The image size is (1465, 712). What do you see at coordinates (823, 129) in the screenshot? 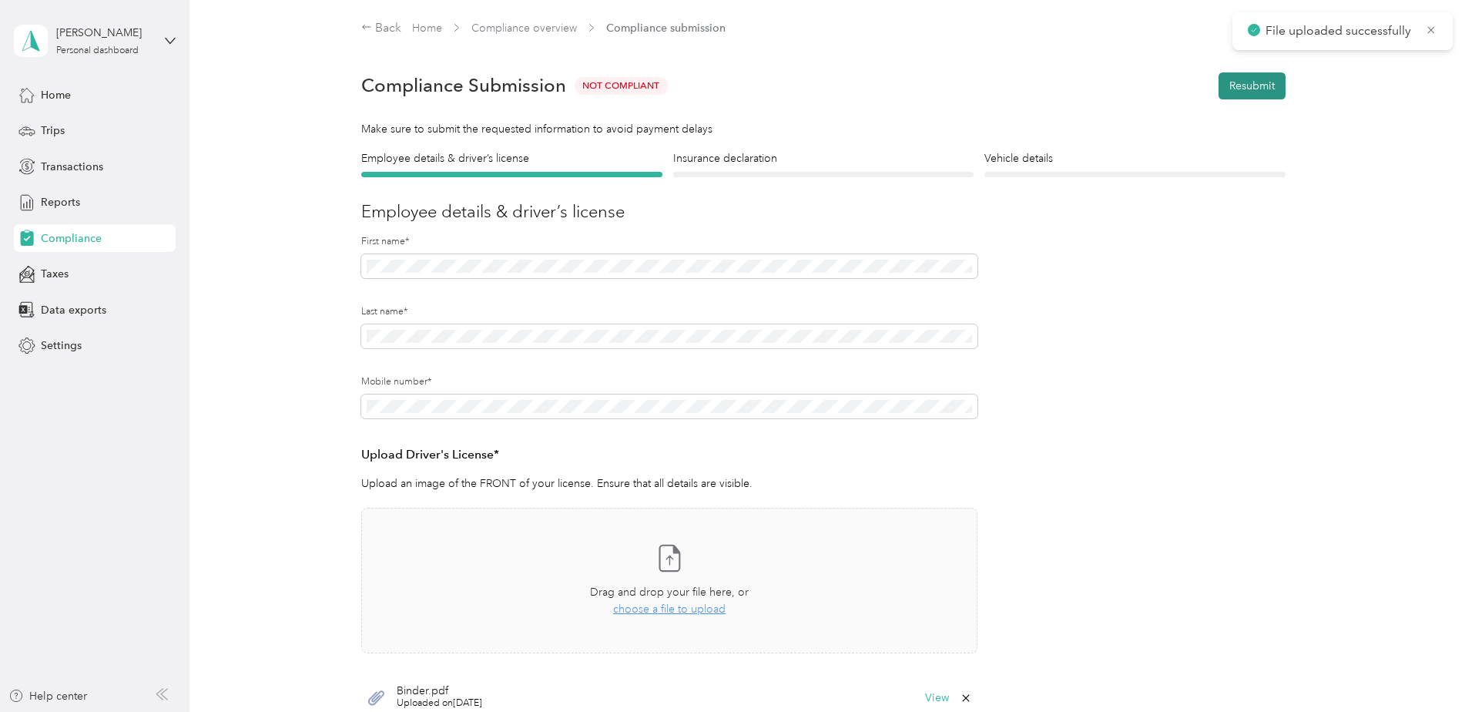
I see `div: Make sure to submit the requested information to avoid payment delays` at bounding box center [823, 129].